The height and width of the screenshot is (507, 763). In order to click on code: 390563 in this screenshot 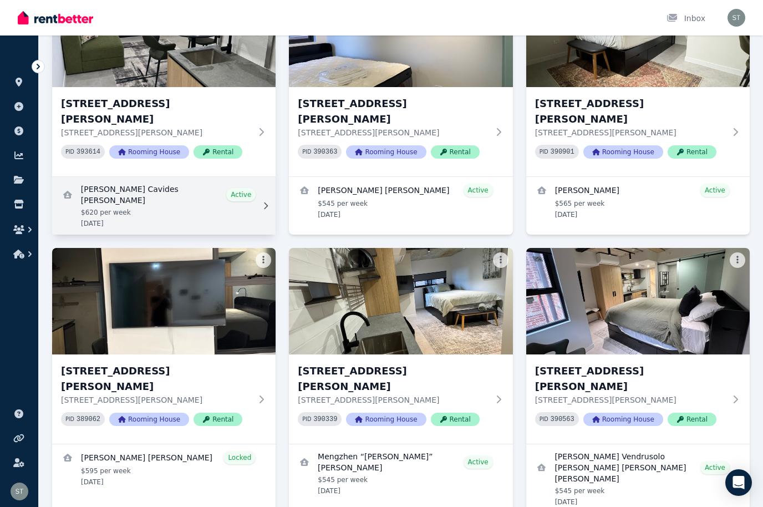, I will do `click(562, 419)`.